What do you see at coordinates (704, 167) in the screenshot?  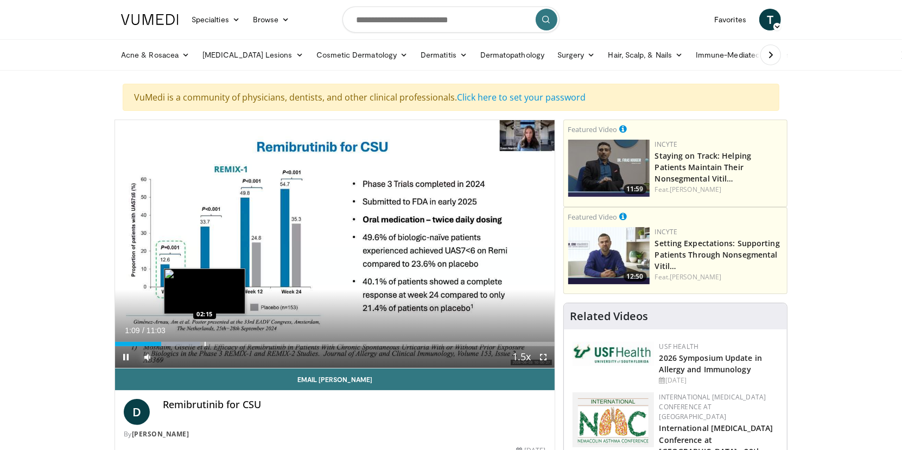 I see `a: Staying on Track: Helping Patients Maintain Their Nonsegmental Vitil…` at bounding box center [704, 167].